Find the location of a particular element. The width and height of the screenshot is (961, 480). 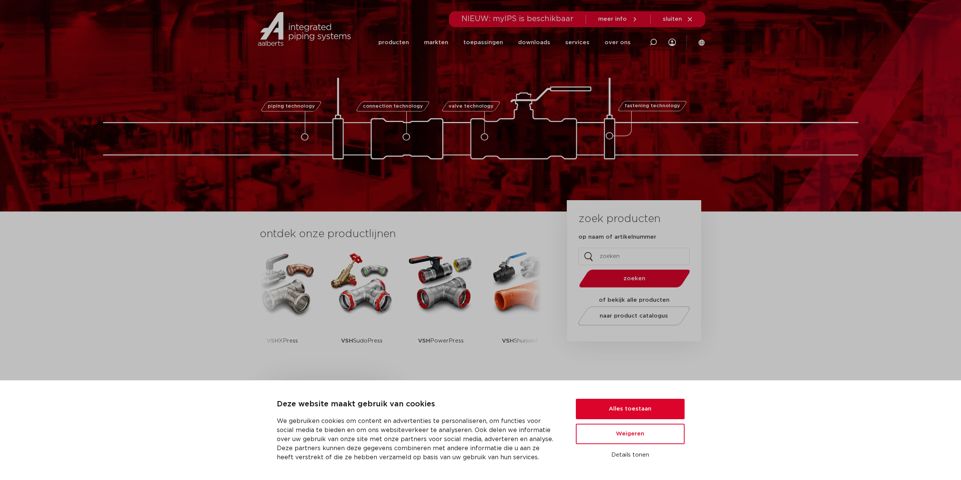

h3: zoek producten is located at coordinates (619, 219).